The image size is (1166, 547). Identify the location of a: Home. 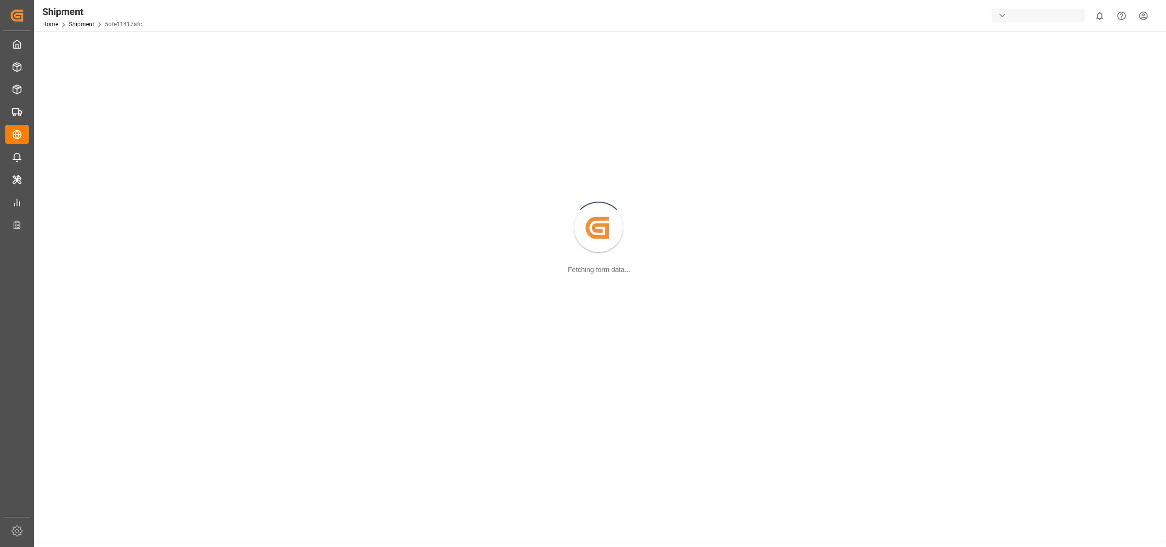
(50, 24).